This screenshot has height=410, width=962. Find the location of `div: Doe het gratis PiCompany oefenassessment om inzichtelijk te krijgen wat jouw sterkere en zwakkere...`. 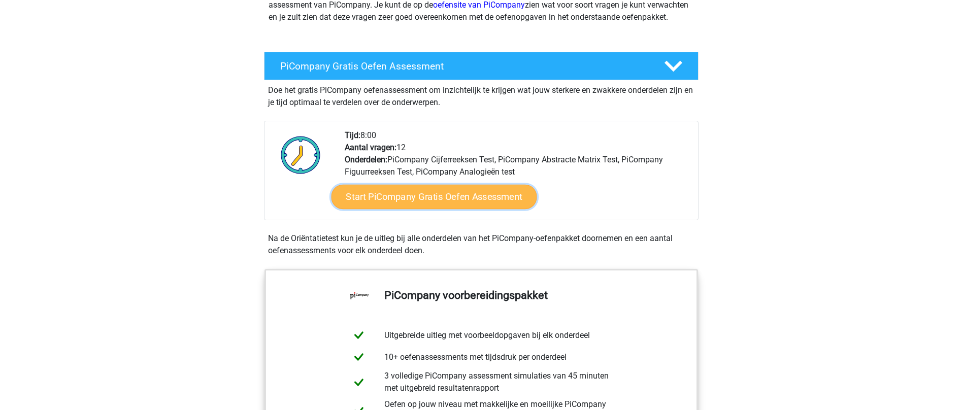

div: Doe het gratis PiCompany oefenassessment om inzichtelijk te krijgen wat jouw sterkere en zwakkere... is located at coordinates (481, 94).